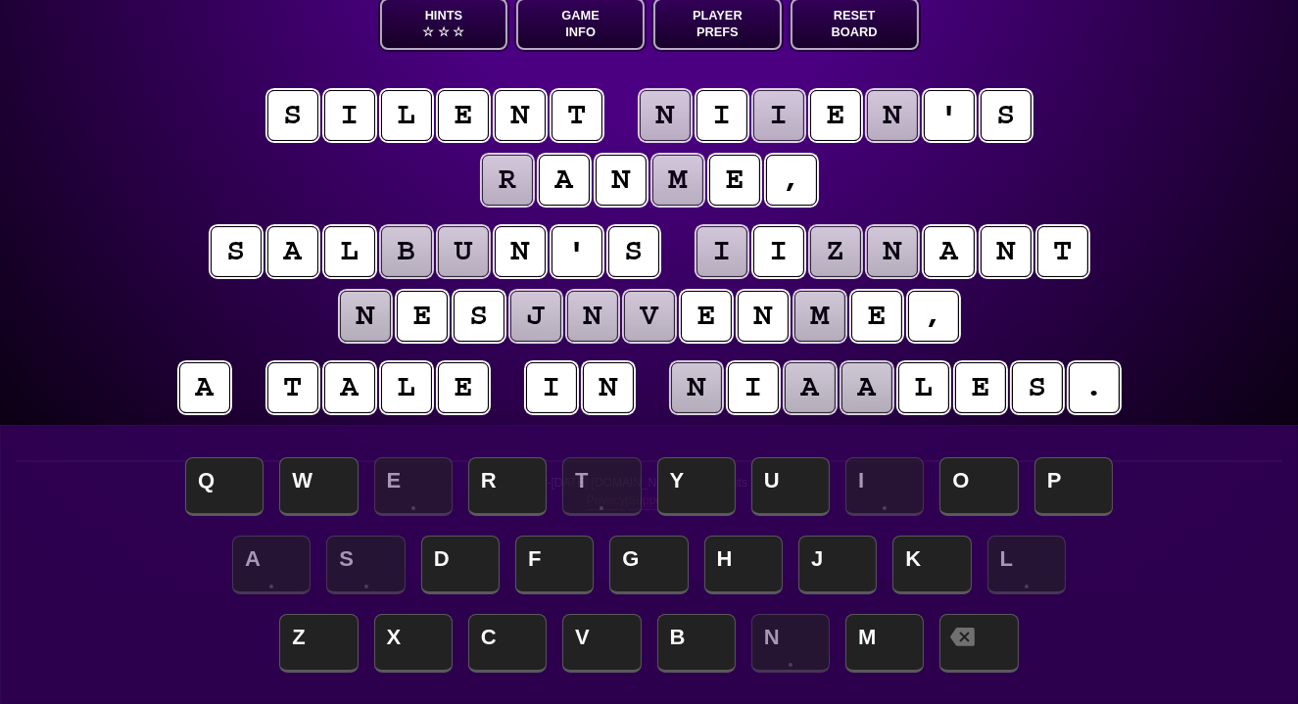 This screenshot has height=704, width=1298. Describe the element at coordinates (413, 487) in the screenshot. I see `span: E` at that location.